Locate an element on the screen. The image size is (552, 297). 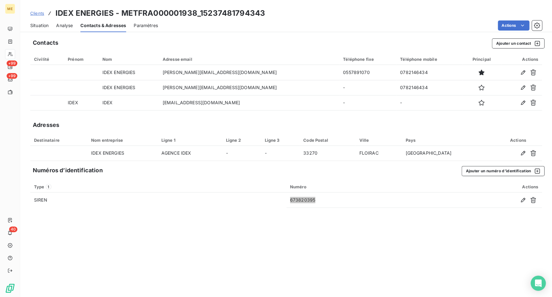
td: AGENCE IDEX is located at coordinates (190, 154).